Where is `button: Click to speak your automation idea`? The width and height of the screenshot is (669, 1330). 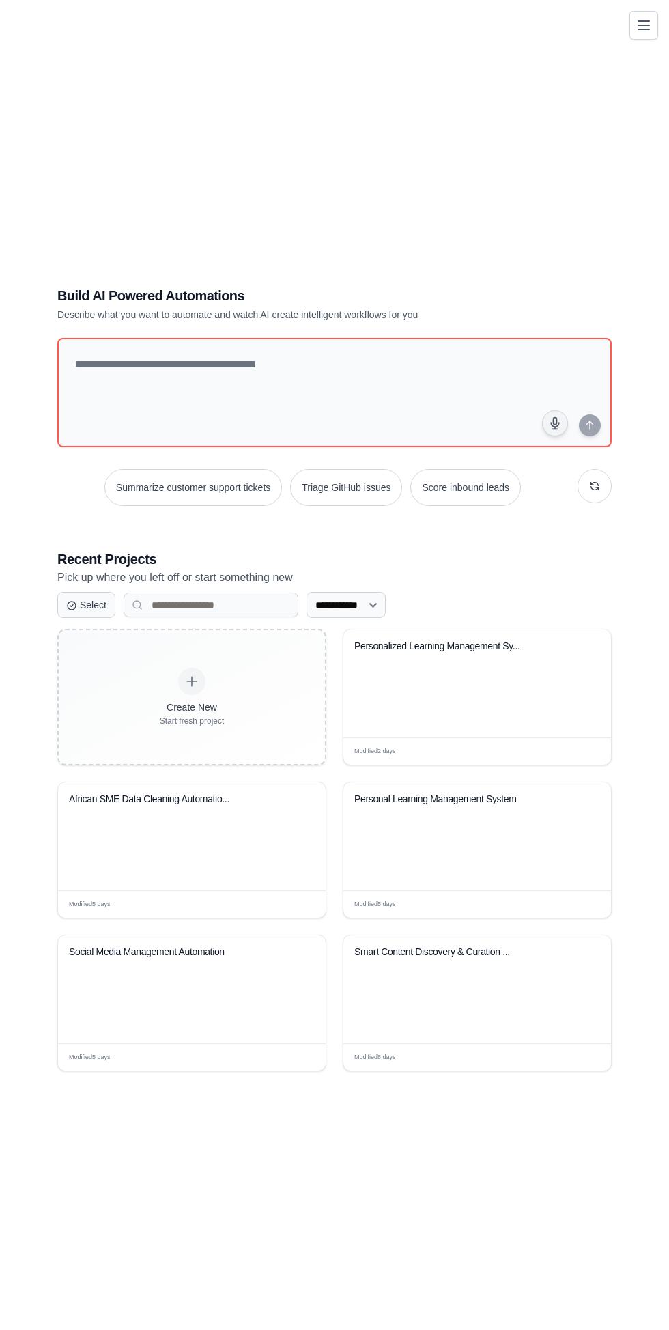
button: Click to speak your automation idea is located at coordinates (555, 423).